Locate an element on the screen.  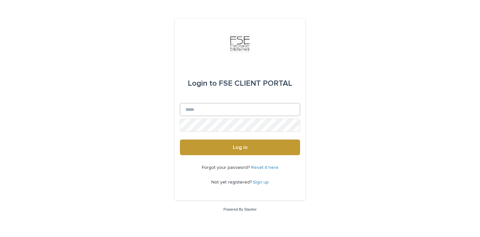
span: Forgot your password? is located at coordinates (226, 168).